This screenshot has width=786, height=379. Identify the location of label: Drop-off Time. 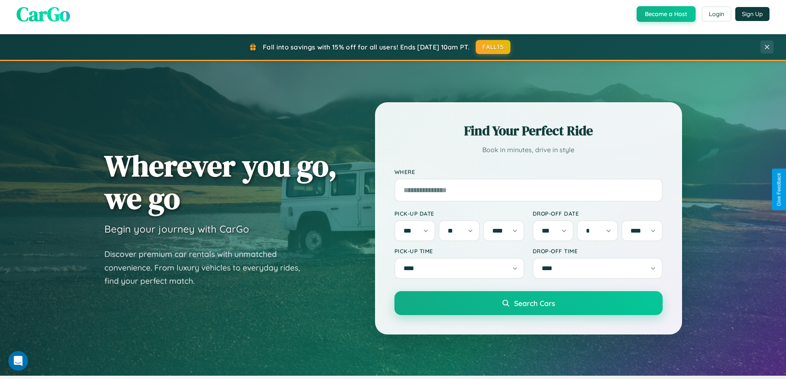
(598, 251).